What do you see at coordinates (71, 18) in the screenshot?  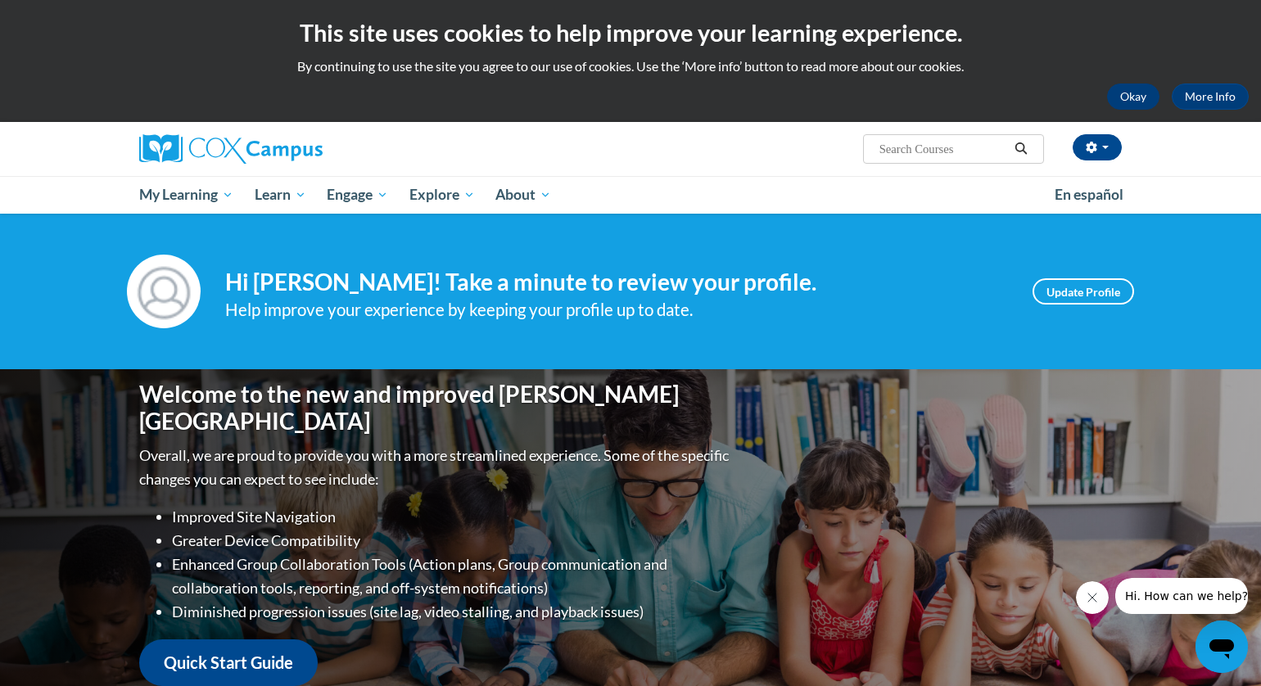 I see `span: Hi. How can we help?` at bounding box center [71, 18].